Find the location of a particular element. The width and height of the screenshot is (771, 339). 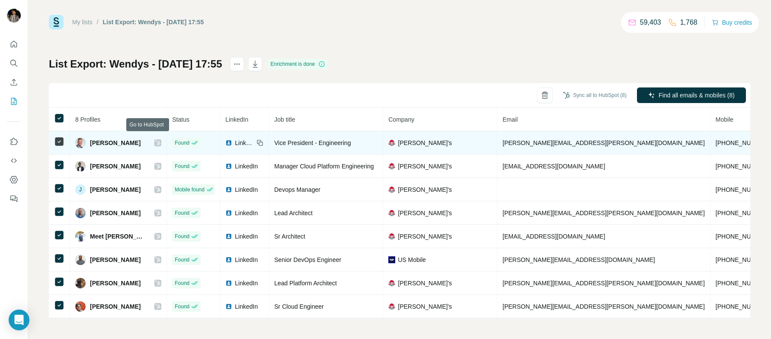

span: Company is located at coordinates (401, 119).